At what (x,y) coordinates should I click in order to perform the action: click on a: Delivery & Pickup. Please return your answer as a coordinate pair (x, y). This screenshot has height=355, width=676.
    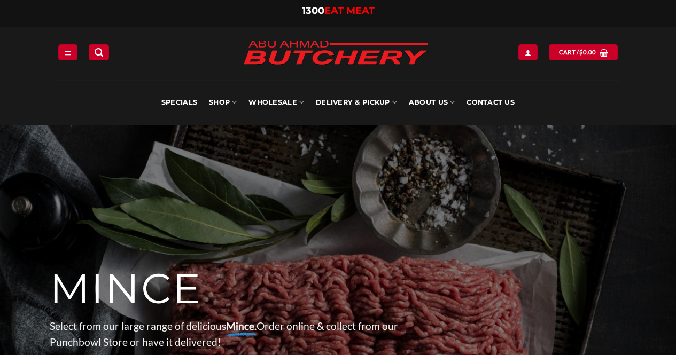
    Looking at the image, I should click on (356, 103).